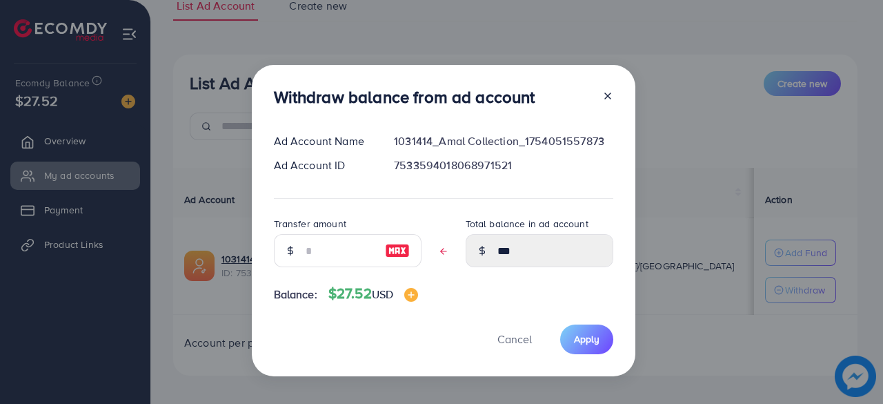 Image resolution: width=883 pixels, height=404 pixels. Describe the element at coordinates (503, 141) in the screenshot. I see `div: 1031414_Amal Collection_1754051557873` at that location.